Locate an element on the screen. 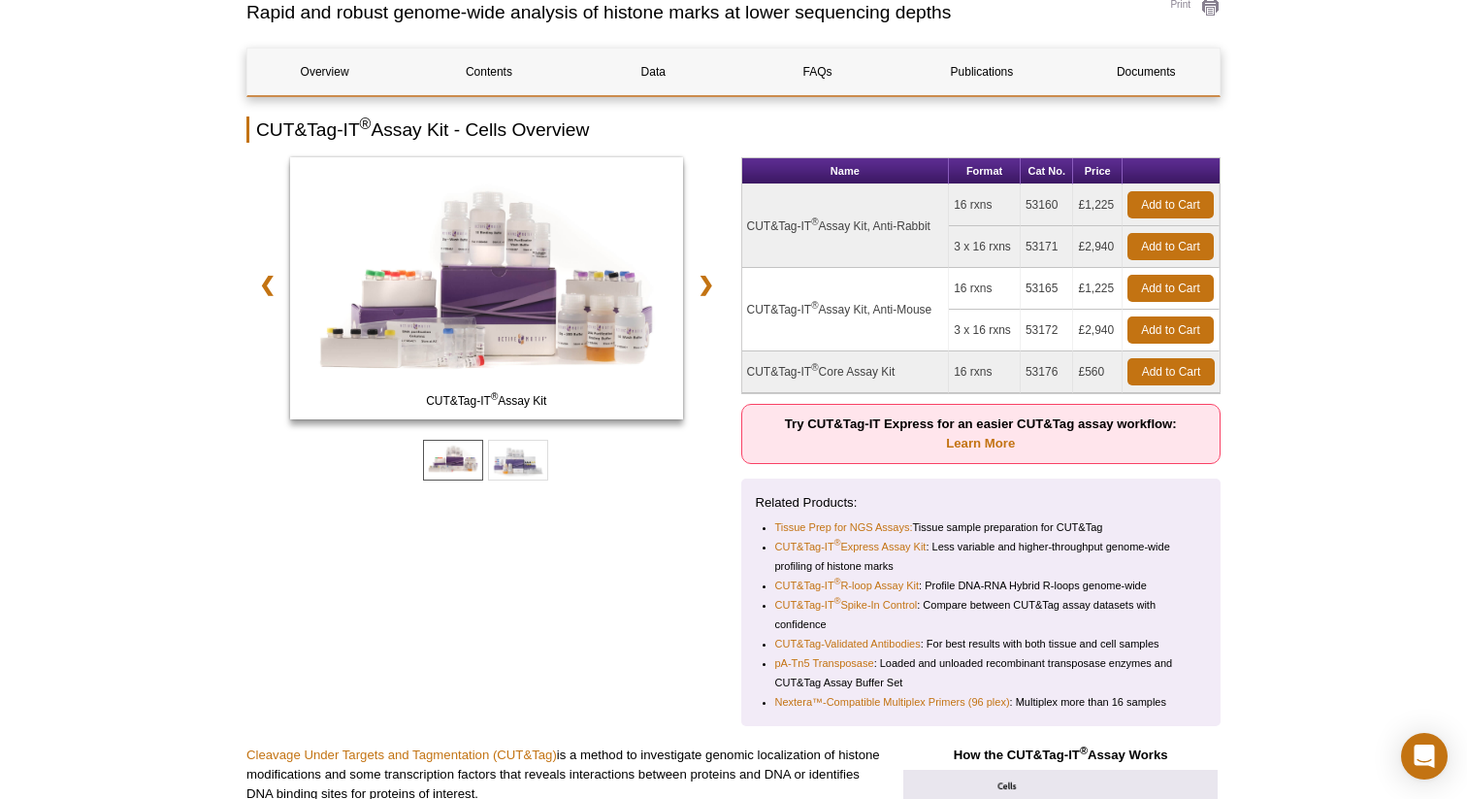  span: CUT&Tag-IT Assay Kit is located at coordinates (486, 401).